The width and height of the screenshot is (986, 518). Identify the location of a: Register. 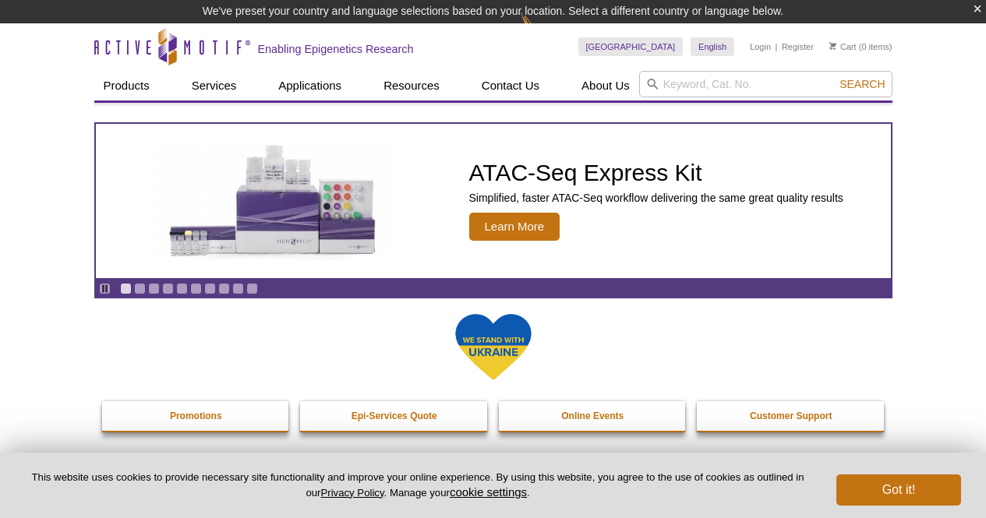
(797, 47).